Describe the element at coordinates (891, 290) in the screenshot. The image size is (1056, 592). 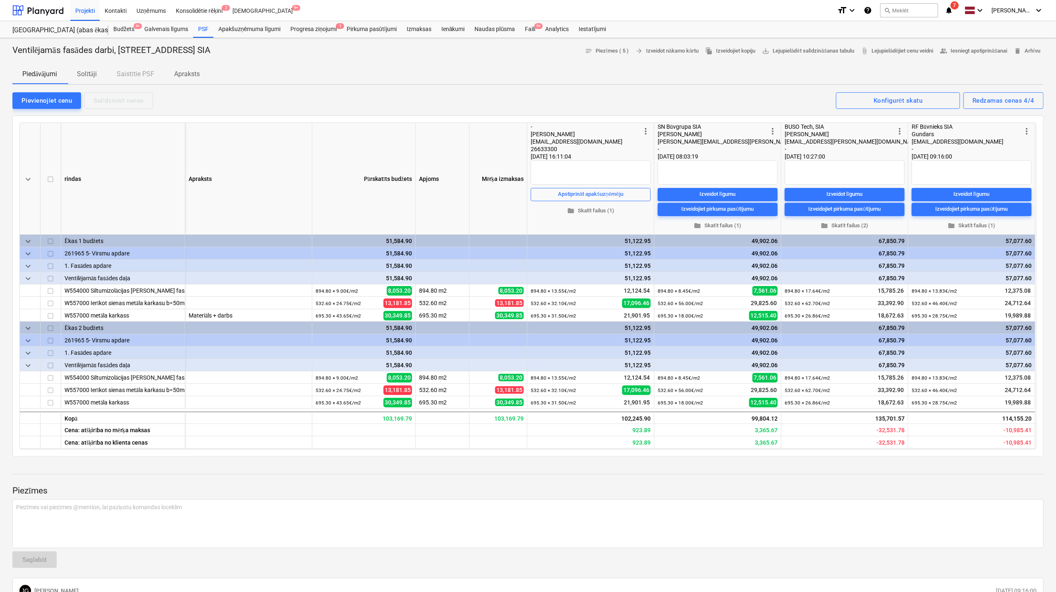
I see `span: 15,785.26` at that location.